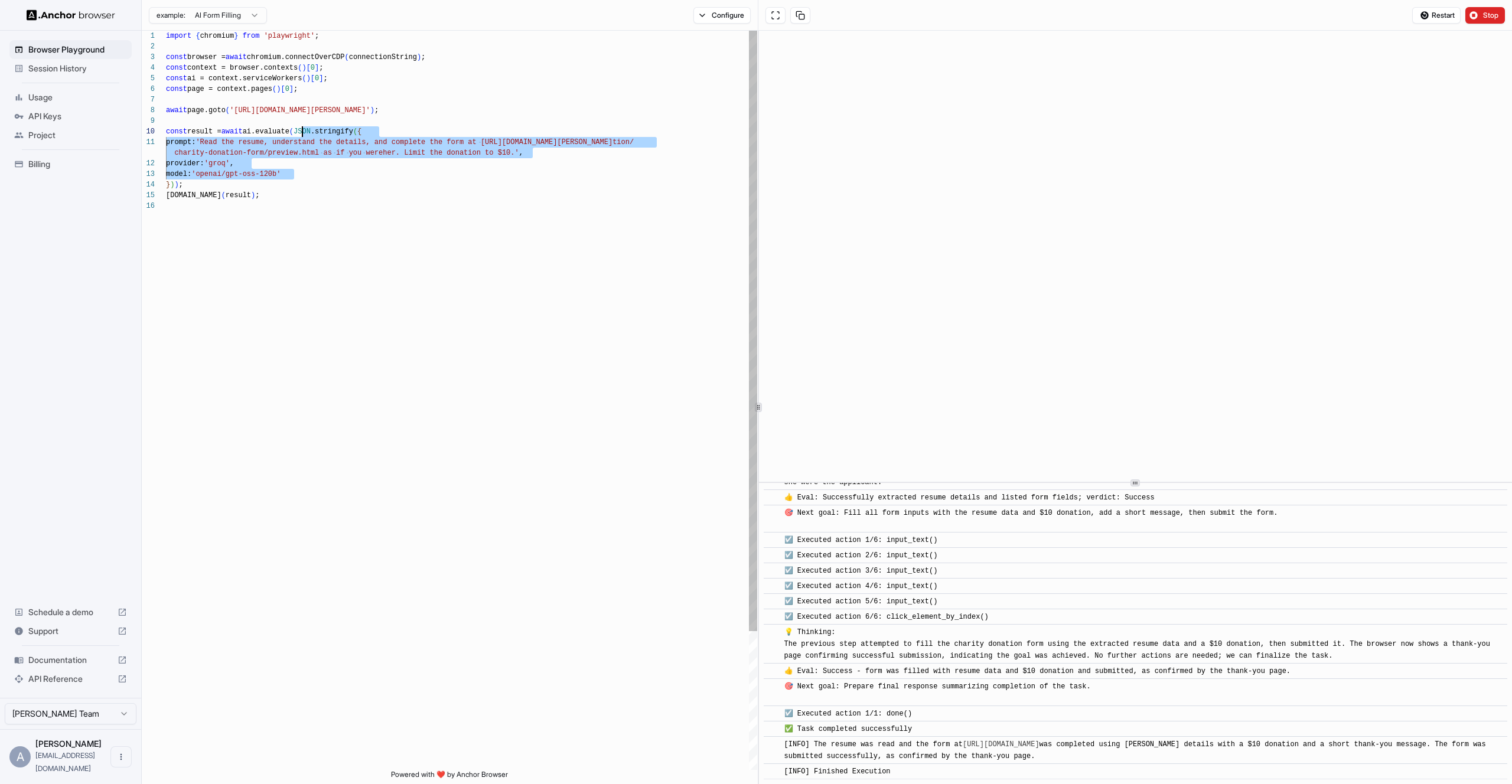 This screenshot has height=784, width=1512. What do you see at coordinates (65, 761) in the screenshot?
I see `span: alon@kahoona.io` at bounding box center [65, 761].